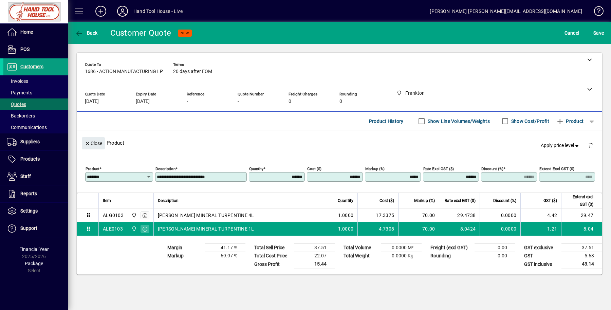  What do you see at coordinates (550, 201) in the screenshot?
I see `span: GST ($)` at bounding box center [550, 201].